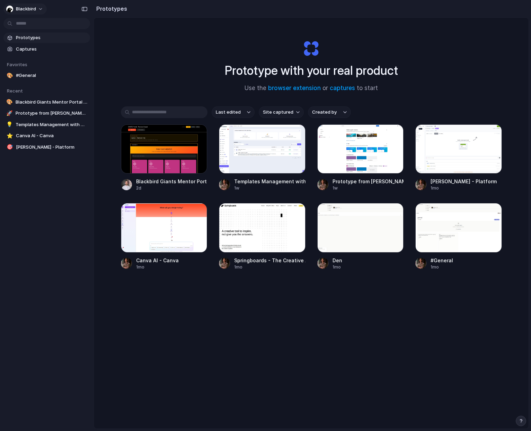 The image size is (531, 431). I want to click on span: blackbird, so click(26, 9).